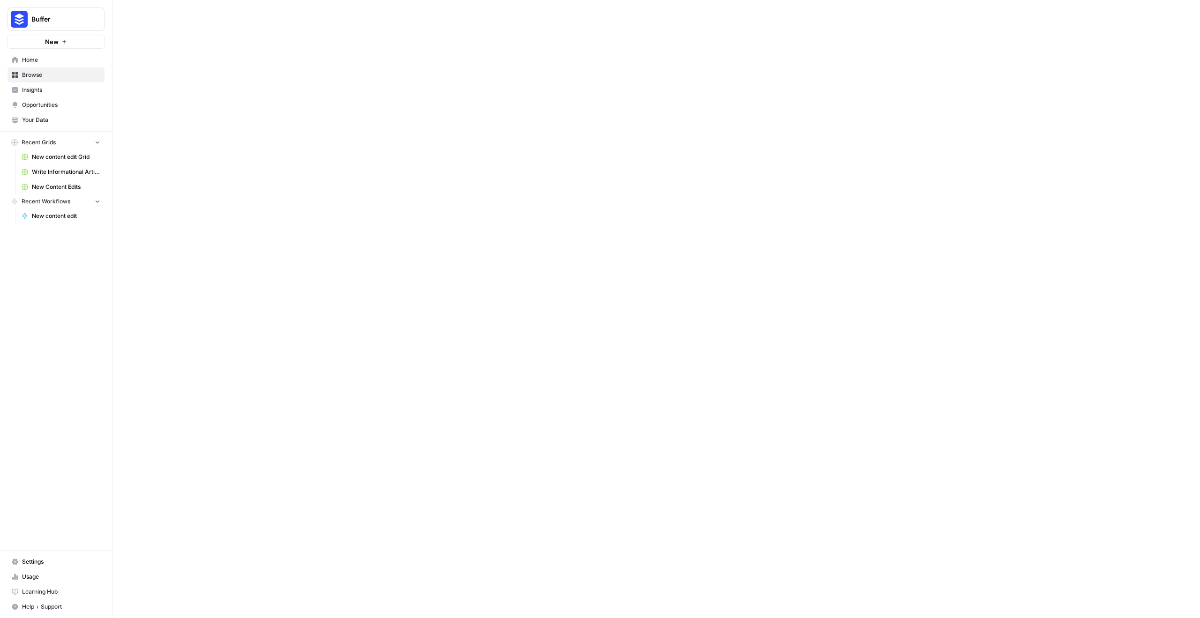 Image resolution: width=1200 pixels, height=618 pixels. Describe the element at coordinates (61, 577) in the screenshot. I see `span: Usage` at that location.